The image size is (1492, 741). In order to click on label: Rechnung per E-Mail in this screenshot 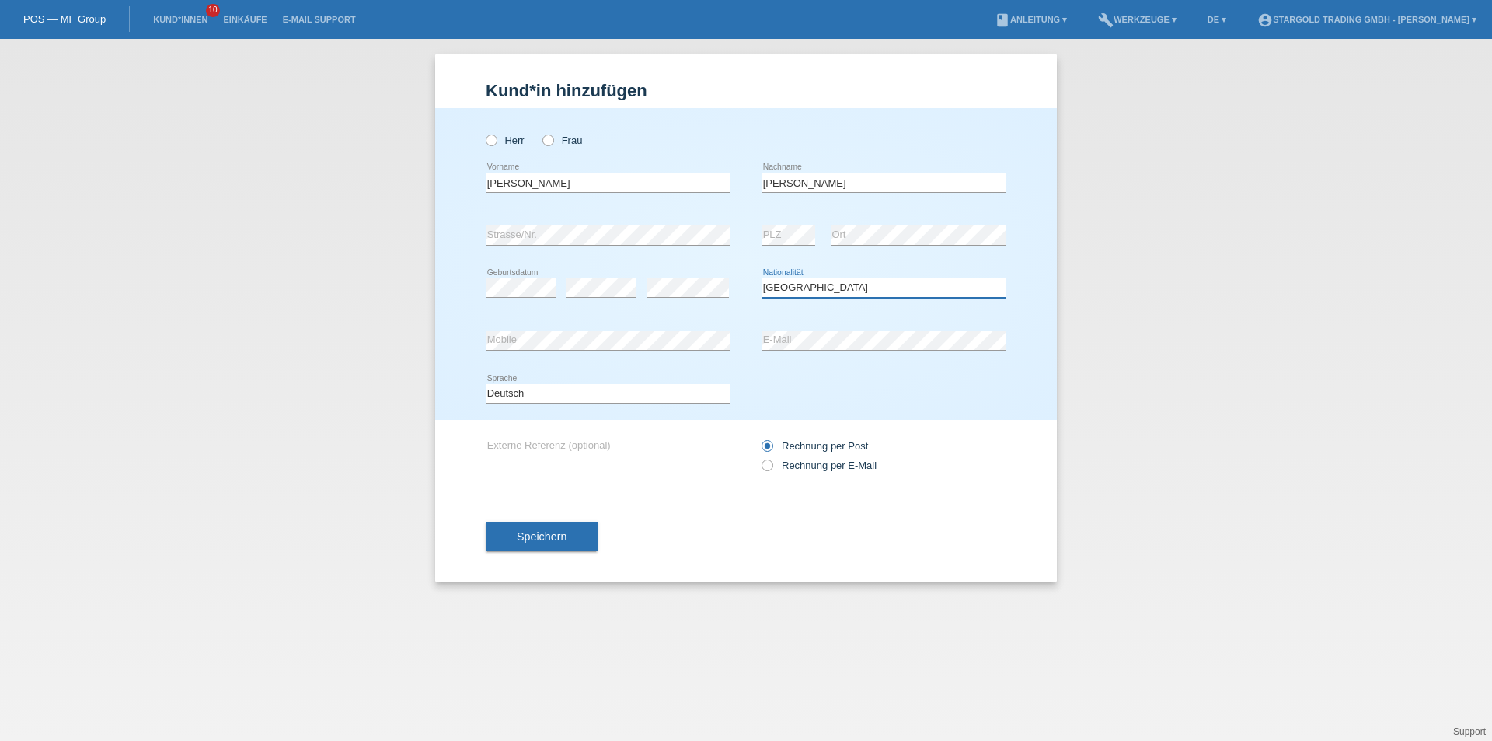, I will do `click(819, 465)`.